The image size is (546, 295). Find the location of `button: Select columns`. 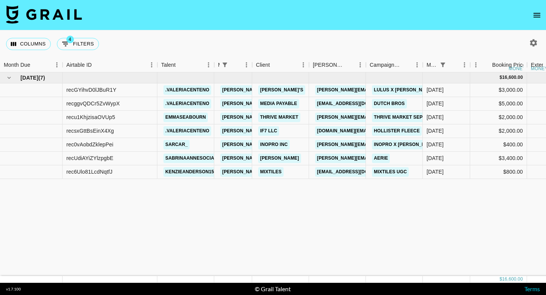

button: Select columns is located at coordinates (28, 44).